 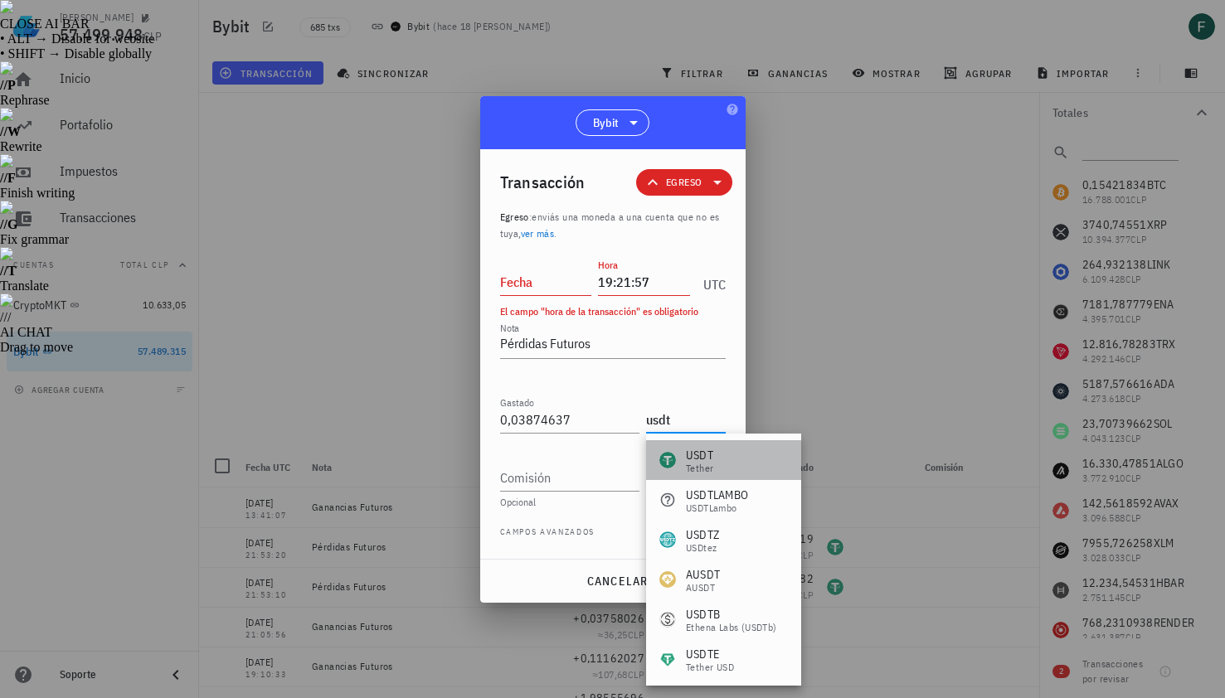 What do you see at coordinates (668, 659) in the screenshot?
I see `div: USDTE-icon` at bounding box center [668, 659].